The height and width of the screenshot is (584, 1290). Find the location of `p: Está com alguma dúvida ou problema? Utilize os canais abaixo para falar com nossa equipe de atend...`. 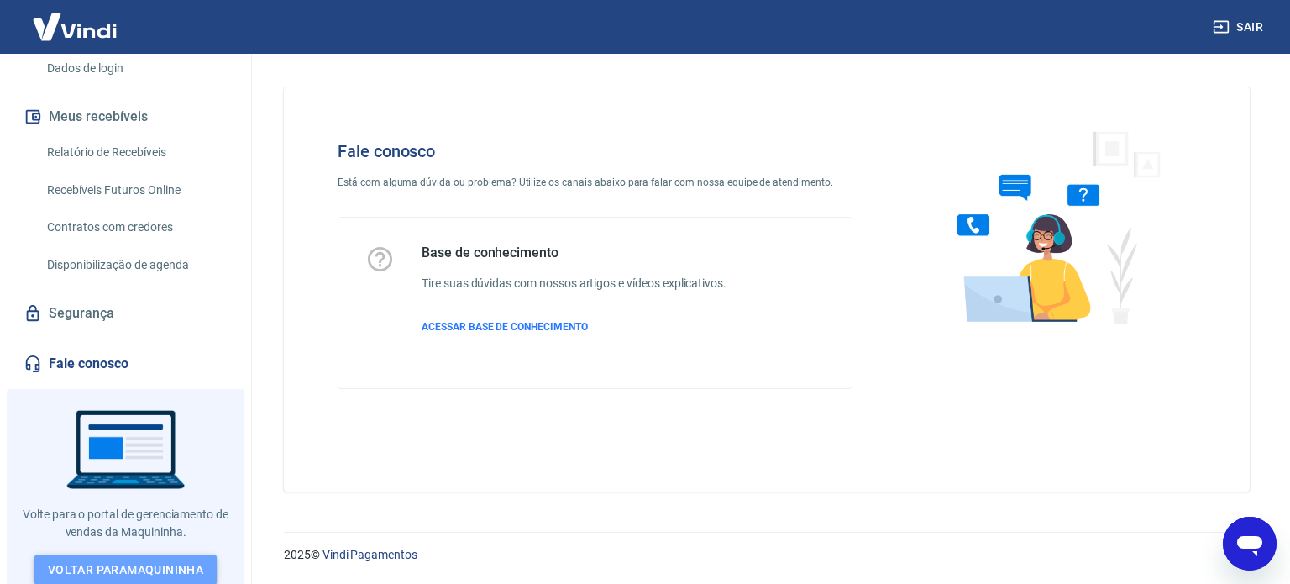

p: Está com alguma dúvida ou problema? Utilize os canais abaixo para falar com nossa equipe de atend... is located at coordinates (594, 182).